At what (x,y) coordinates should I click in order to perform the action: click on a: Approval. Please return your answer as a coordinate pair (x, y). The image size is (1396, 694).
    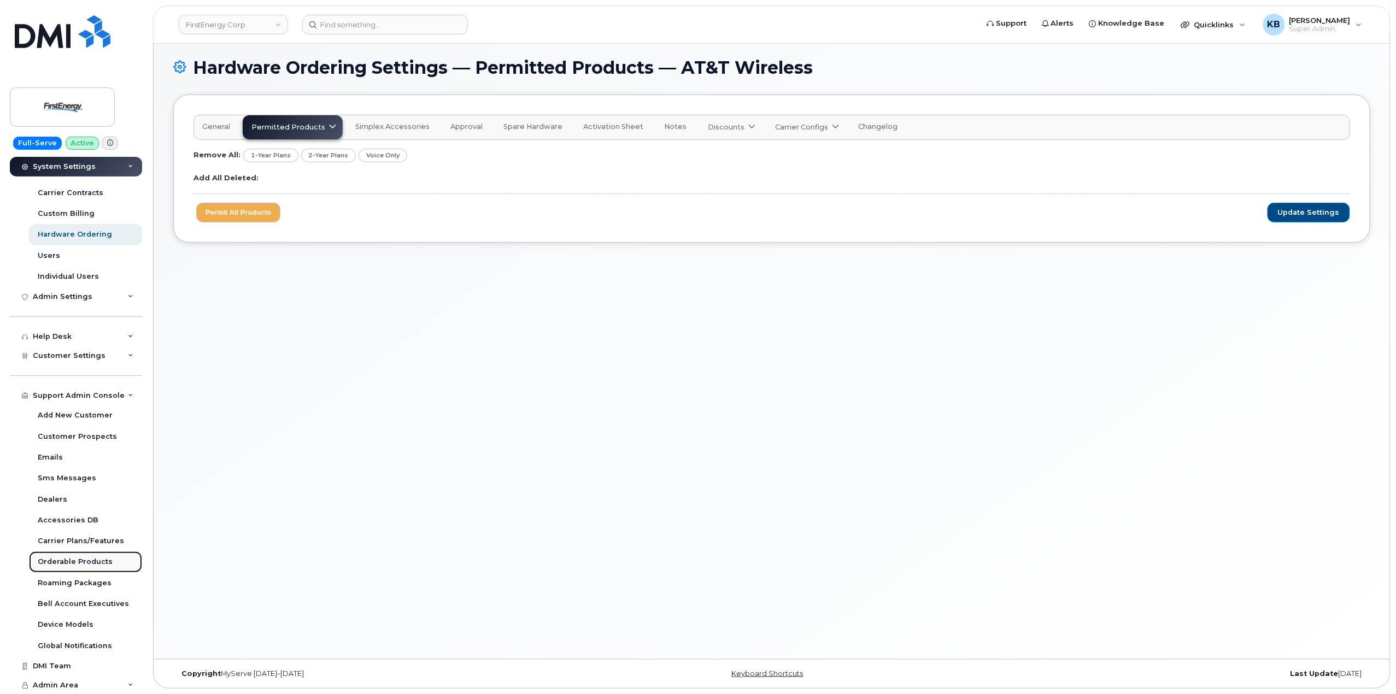
    Looking at the image, I should click on (466, 127).